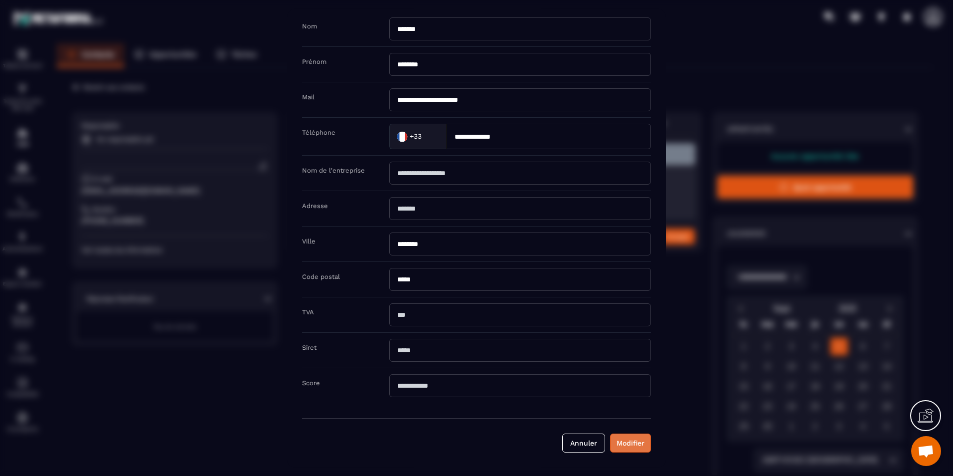  What do you see at coordinates (430, 136) in the screenshot?
I see `input: Search for option` at bounding box center [430, 136].